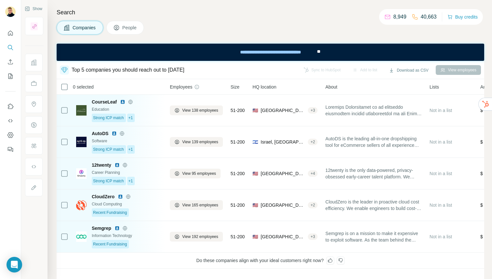 The height and width of the screenshot is (279, 492). I want to click on div: Open Intercom Messenger, so click(14, 264).